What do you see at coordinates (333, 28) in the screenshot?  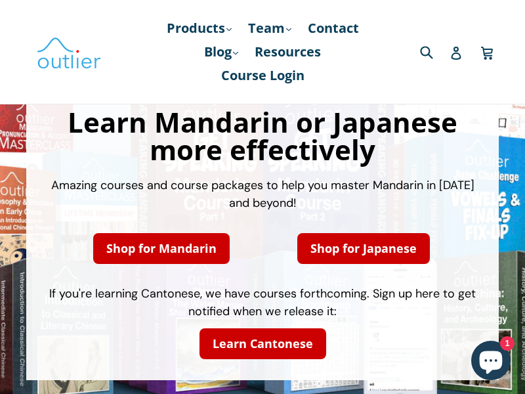 I see `a: Contact` at bounding box center [333, 28].